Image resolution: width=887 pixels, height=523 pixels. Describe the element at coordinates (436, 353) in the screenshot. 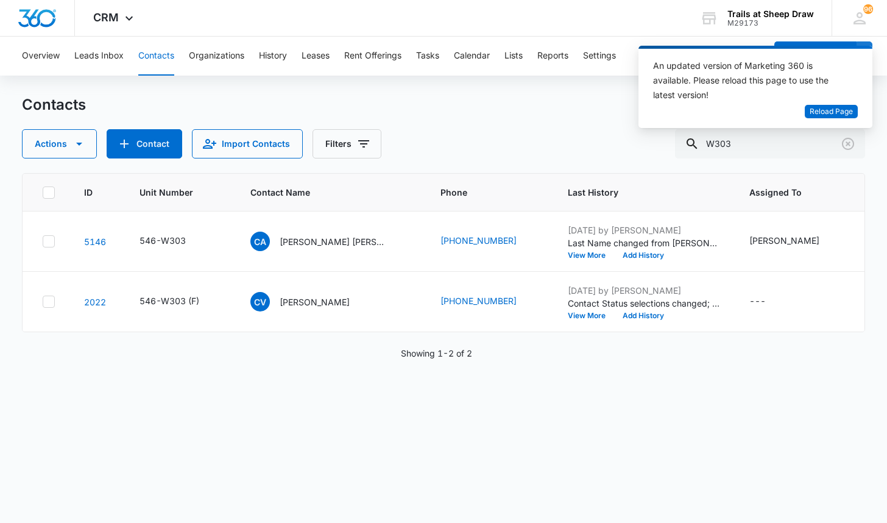

I see `p: Showing 1-2 of 2` at that location.